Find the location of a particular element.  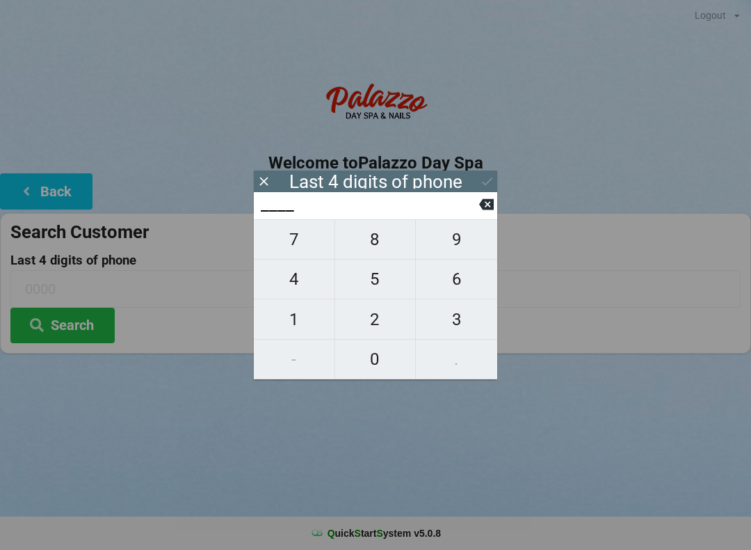

span: 1 is located at coordinates (294, 319).